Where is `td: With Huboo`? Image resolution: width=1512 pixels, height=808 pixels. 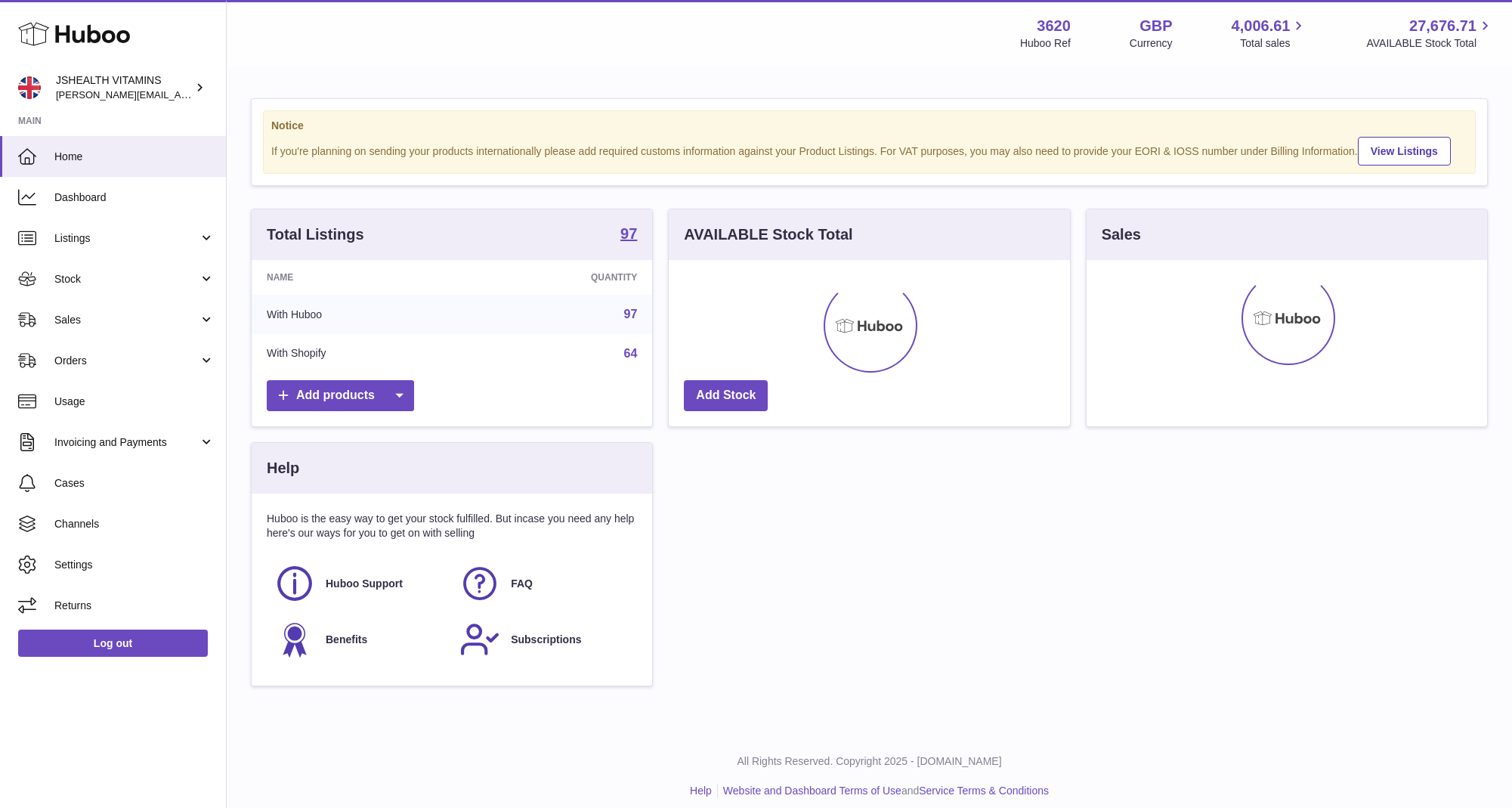 td: With Huboo is located at coordinates (359, 314).